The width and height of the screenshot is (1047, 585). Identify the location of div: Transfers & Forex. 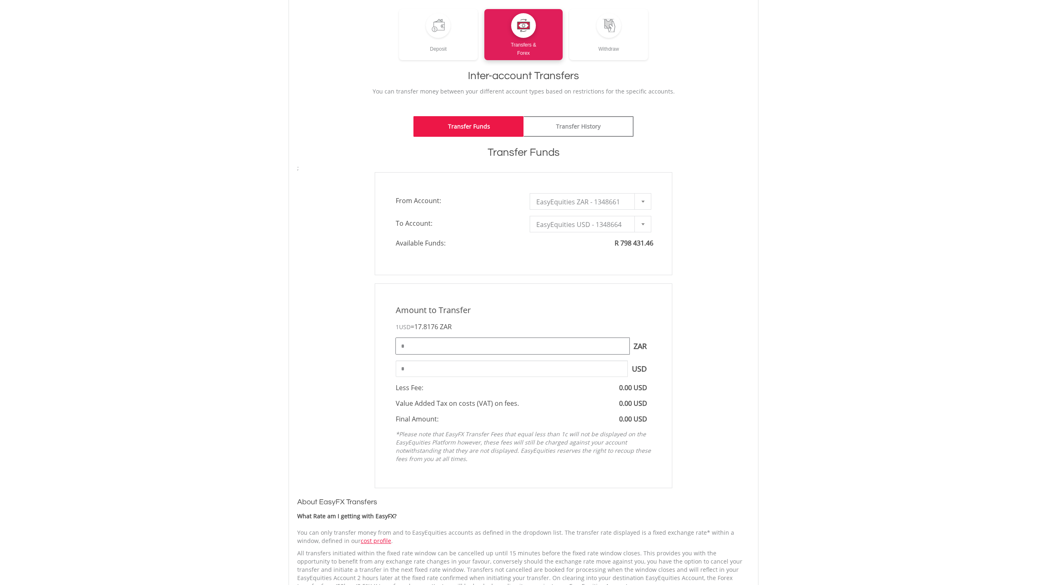
(523, 47).